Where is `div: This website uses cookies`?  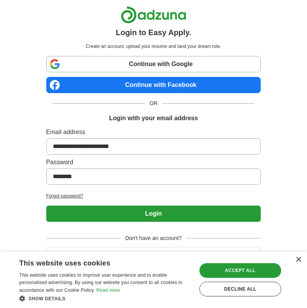
div: This website uses cookies is located at coordinates (96, 262).